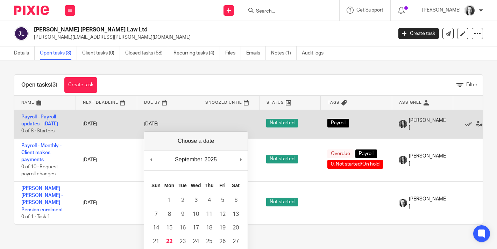  Describe the element at coordinates (182, 186) in the screenshot. I see `abbr: Tuesday` at that location.